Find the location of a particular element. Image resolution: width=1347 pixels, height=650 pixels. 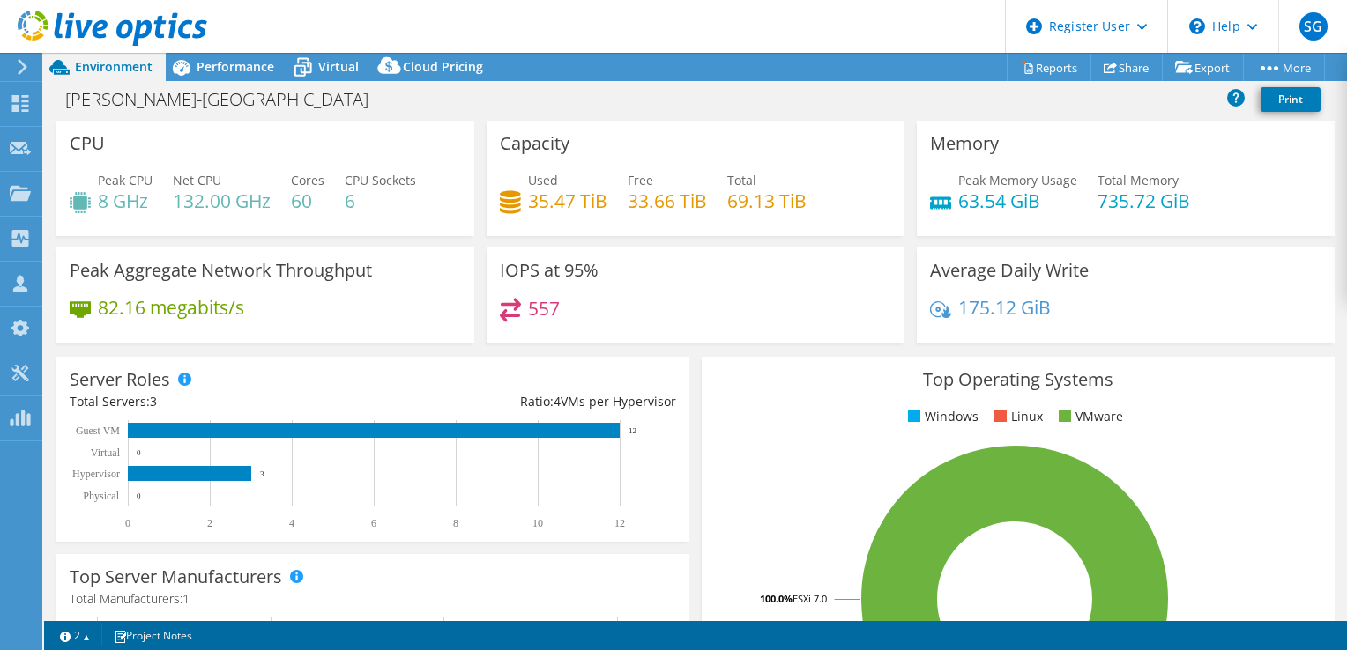

span: Virtual is located at coordinates (338, 66).